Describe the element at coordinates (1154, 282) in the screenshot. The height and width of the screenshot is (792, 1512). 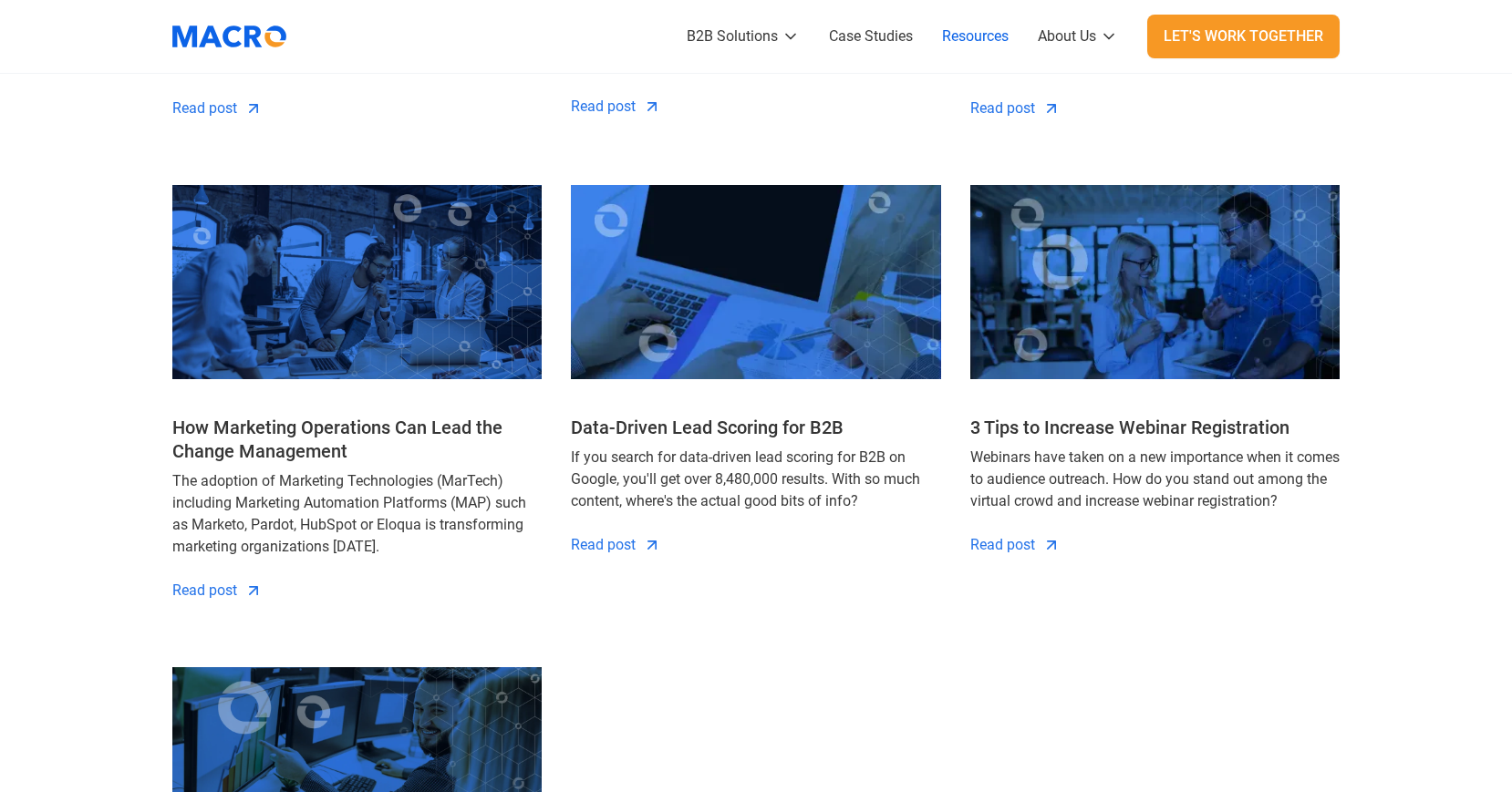
I see `img: 3 Tips to Increase Webinar Registration` at that location.